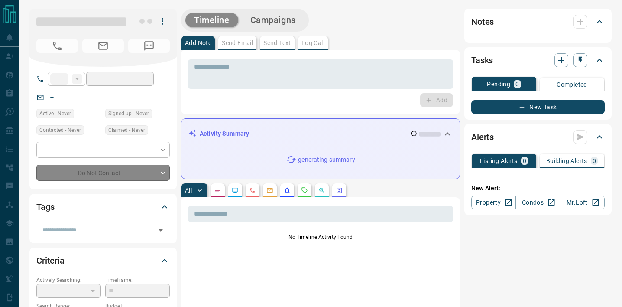 Image resolution: width=622 pixels, height=307 pixels. What do you see at coordinates (252, 190) in the screenshot?
I see `svg: Calls` at bounding box center [252, 190].